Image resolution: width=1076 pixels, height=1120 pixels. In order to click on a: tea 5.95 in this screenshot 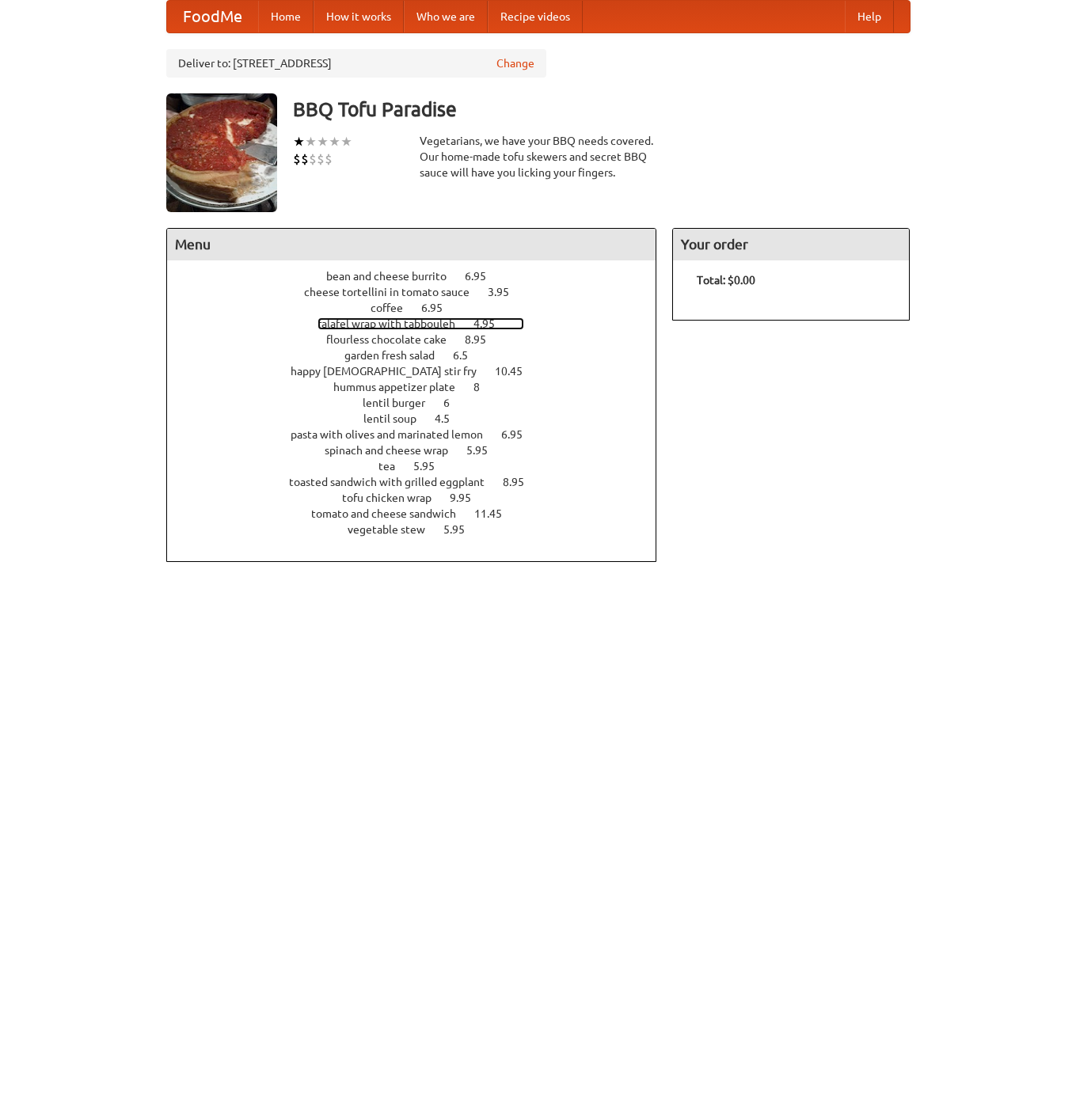, I will do `click(421, 466)`.